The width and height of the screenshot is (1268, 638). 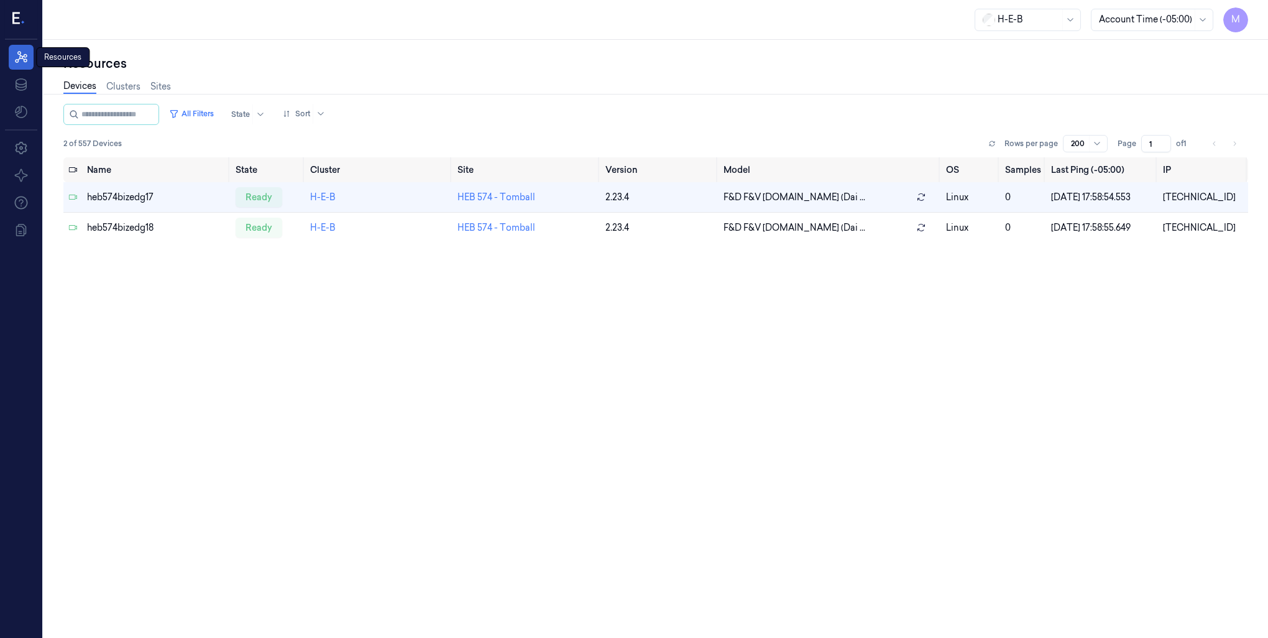 What do you see at coordinates (80, 86) in the screenshot?
I see `a: Devices` at bounding box center [80, 86].